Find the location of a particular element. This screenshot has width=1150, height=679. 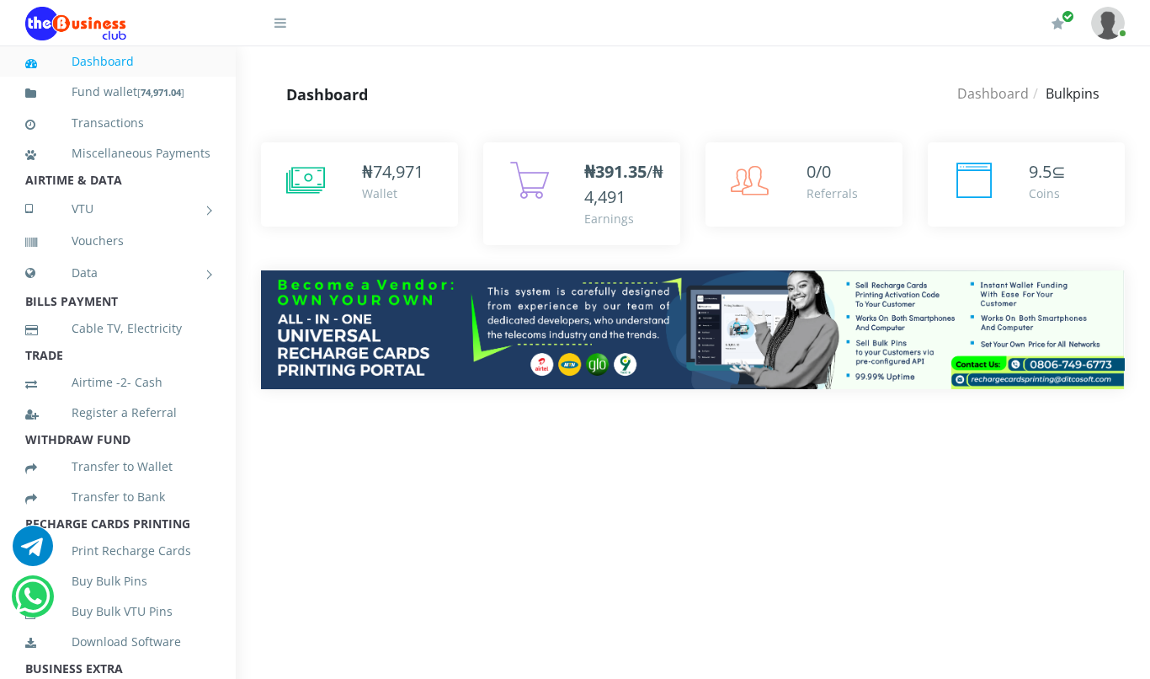

li: Bulkpins is located at coordinates (1064, 93).